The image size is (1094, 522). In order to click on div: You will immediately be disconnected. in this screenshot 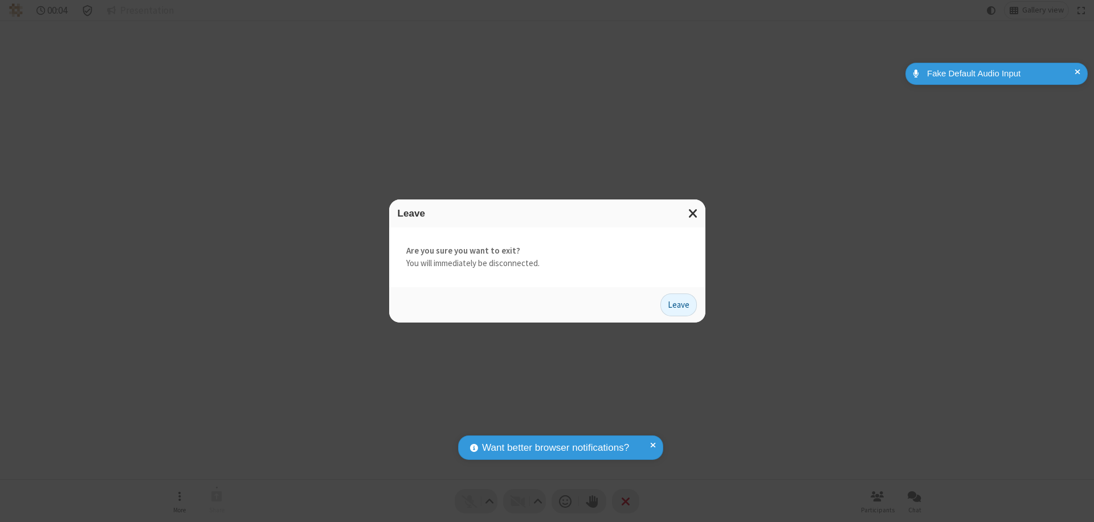, I will do `click(547, 257)`.